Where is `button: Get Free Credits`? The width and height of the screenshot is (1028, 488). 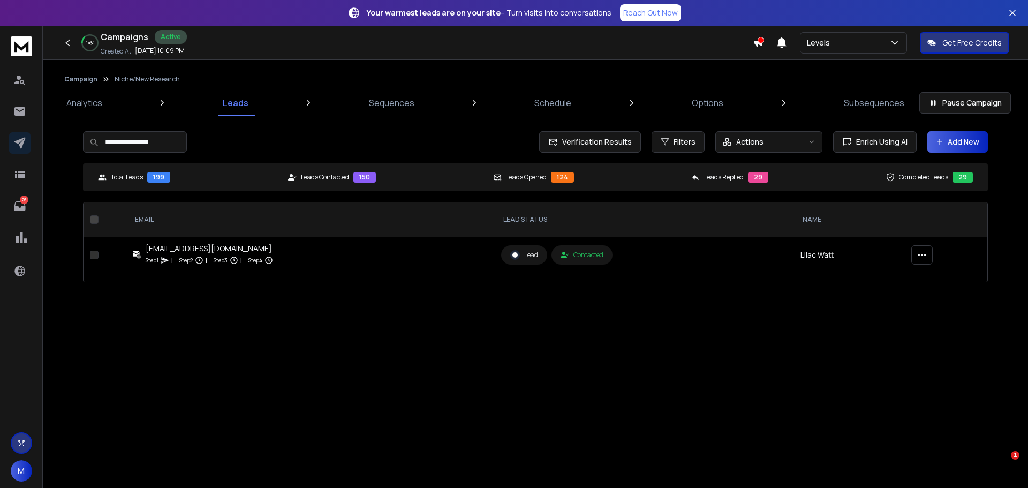 button: Get Free Credits is located at coordinates (964, 43).